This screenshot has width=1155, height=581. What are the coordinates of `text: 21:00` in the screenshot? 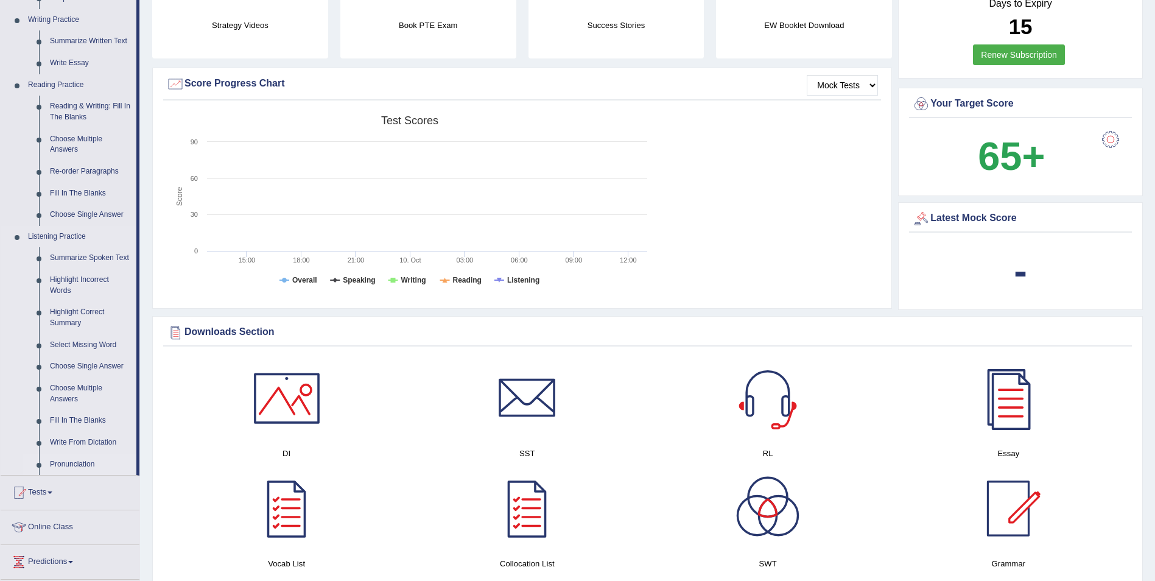 It's located at (356, 260).